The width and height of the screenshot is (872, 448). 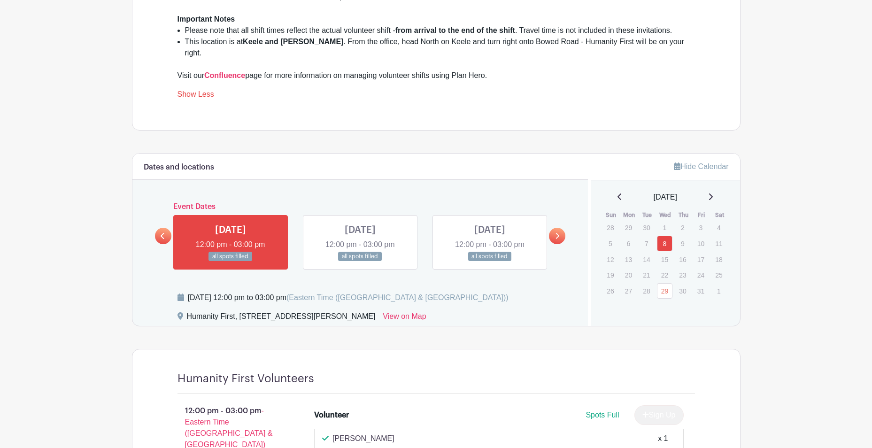 What do you see at coordinates (245, 378) in the screenshot?
I see `h4: Humanity First Volunteers` at bounding box center [245, 378].